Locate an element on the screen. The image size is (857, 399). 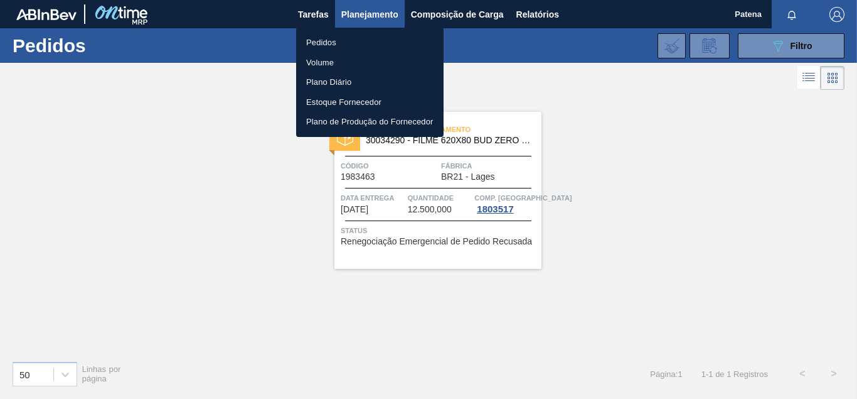
a: Pedidos is located at coordinates (370, 43).